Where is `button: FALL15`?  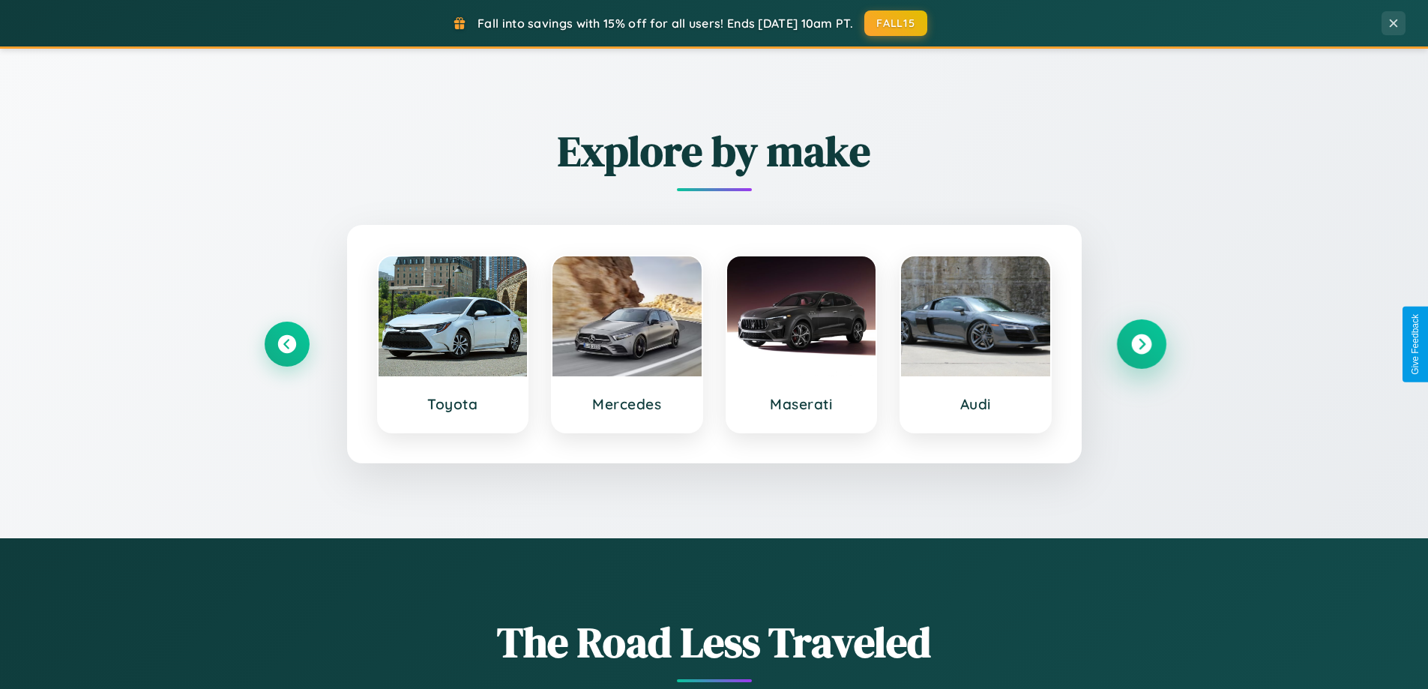 button: FALL15 is located at coordinates (896, 23).